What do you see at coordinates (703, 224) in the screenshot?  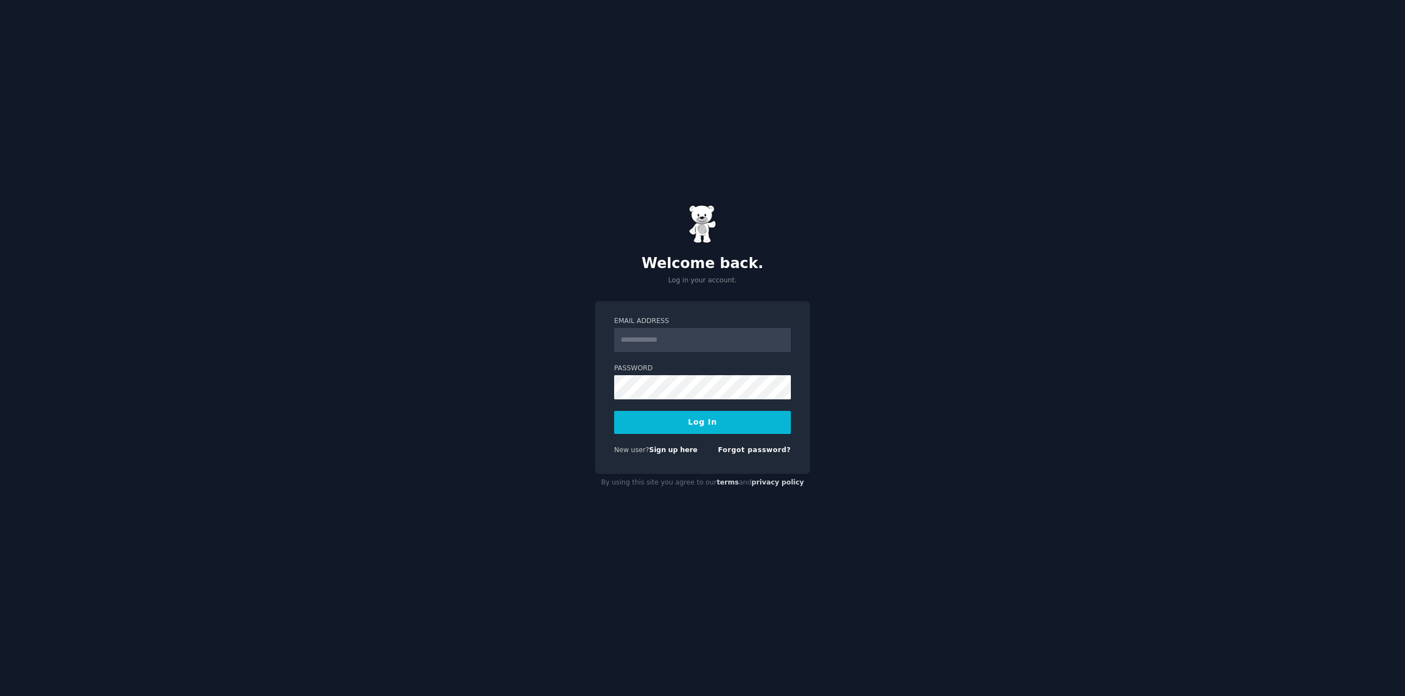 I see `img: Gummy Bear` at bounding box center [703, 224].